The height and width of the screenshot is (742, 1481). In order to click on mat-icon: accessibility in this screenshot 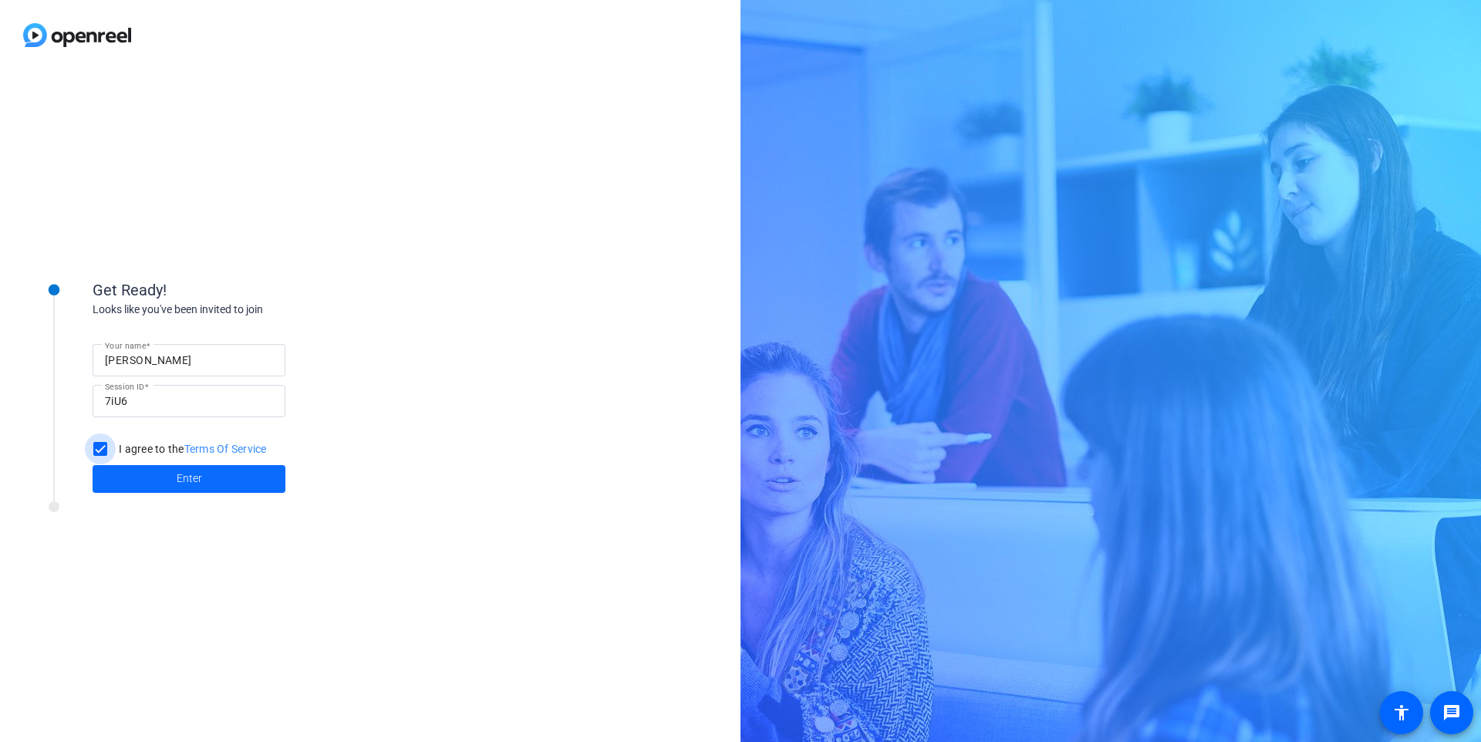, I will do `click(1402, 713)`.